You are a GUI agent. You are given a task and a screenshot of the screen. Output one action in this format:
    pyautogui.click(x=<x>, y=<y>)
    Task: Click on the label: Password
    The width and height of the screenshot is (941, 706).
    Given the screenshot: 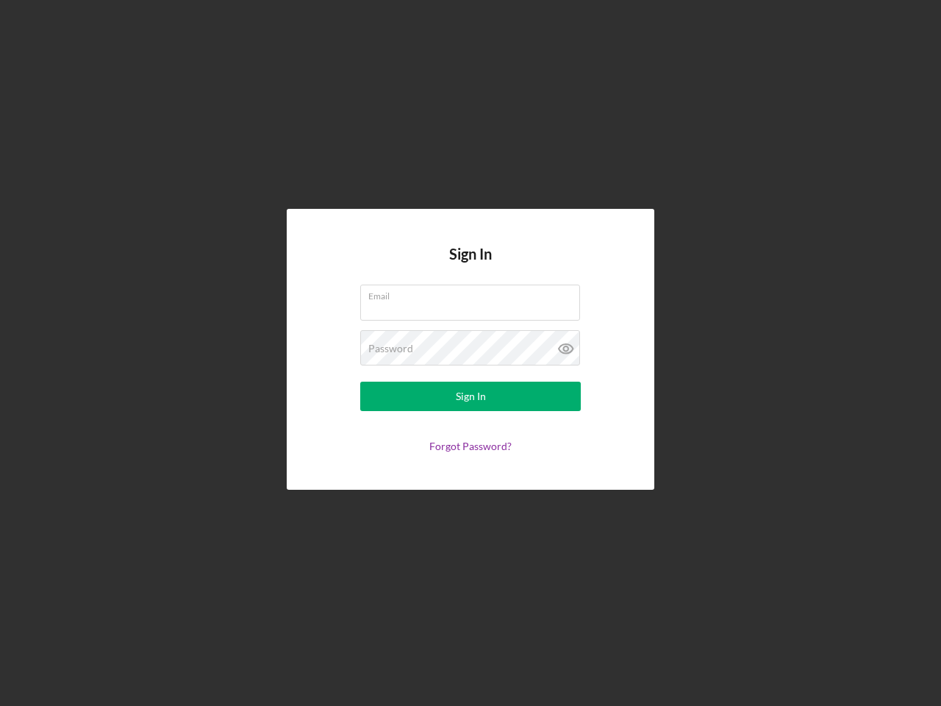 What is the action you would take?
    pyautogui.click(x=390, y=348)
    